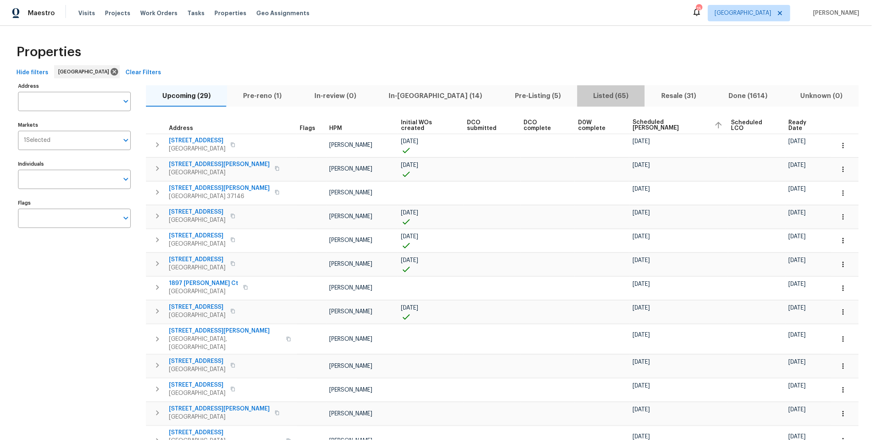 This screenshot has width=872, height=440. I want to click on span: Initial WOs created, so click(427, 125).